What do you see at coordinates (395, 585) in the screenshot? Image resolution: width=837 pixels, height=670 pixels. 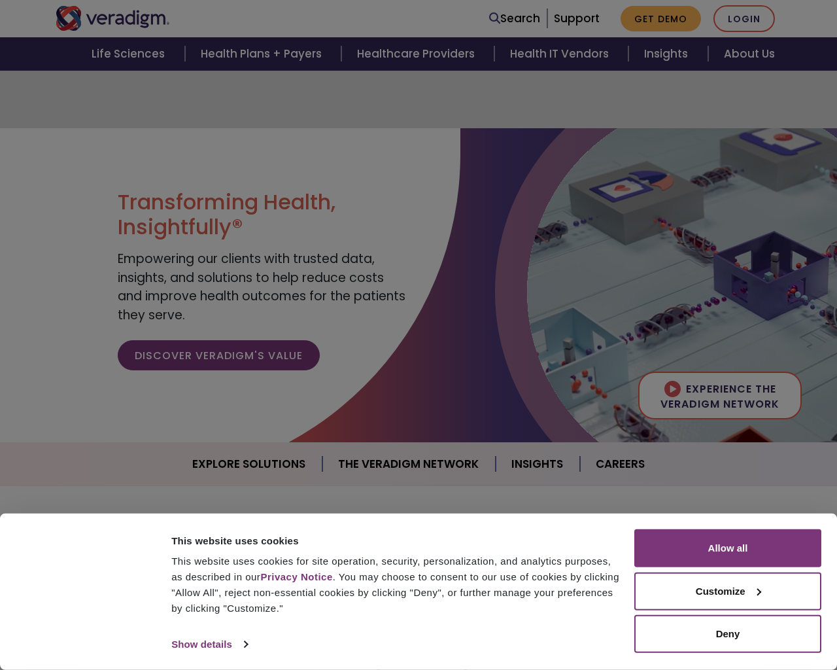 I see `div: This website uses cookies for site operation, security, personalization, and analytics purposes, ...` at bounding box center [395, 585].